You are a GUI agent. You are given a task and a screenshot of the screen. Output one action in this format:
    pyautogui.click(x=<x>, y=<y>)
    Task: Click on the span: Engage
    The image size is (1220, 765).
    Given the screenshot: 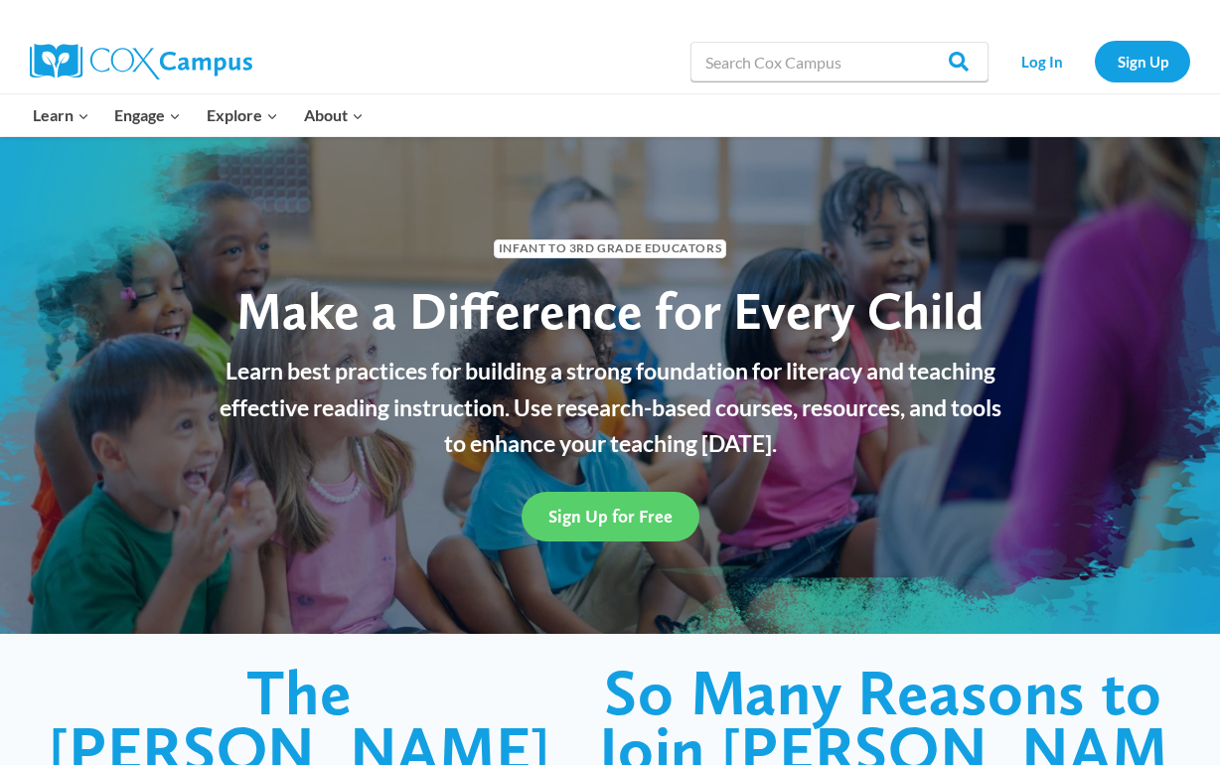 What is the action you would take?
    pyautogui.click(x=147, y=115)
    